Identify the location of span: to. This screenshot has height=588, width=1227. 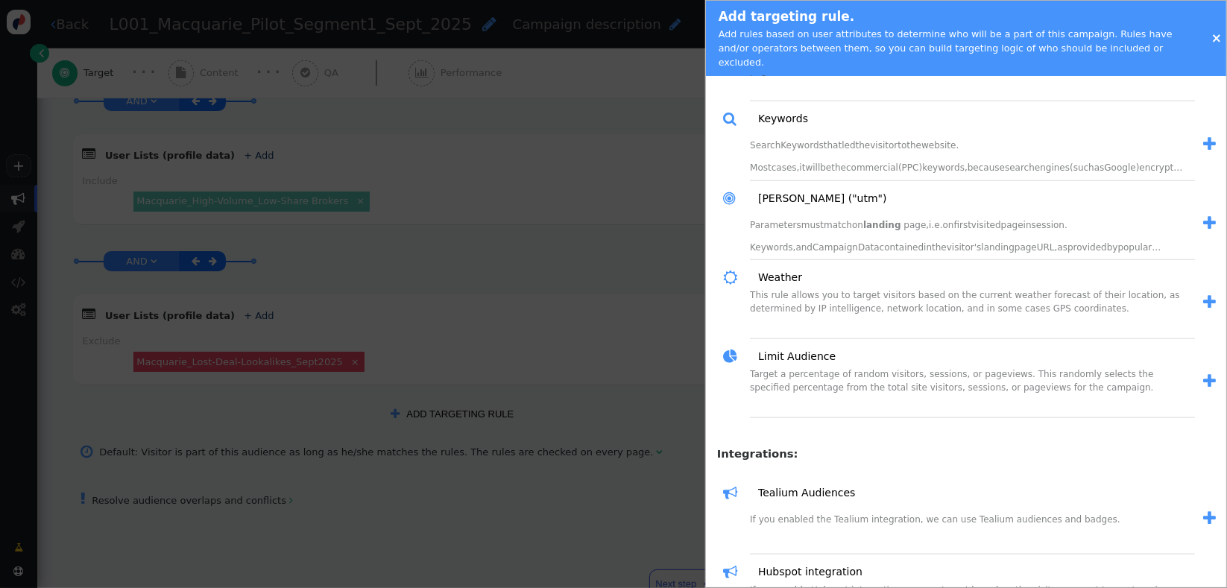
(902, 145).